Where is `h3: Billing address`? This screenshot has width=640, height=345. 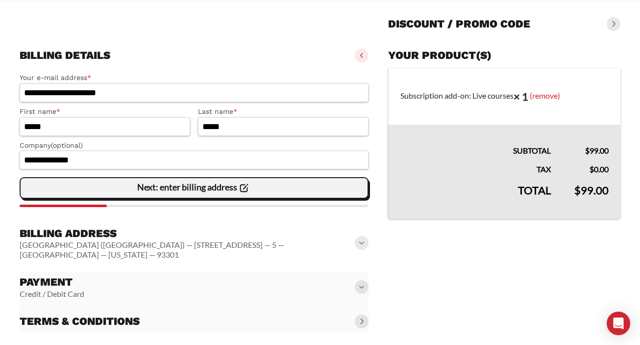 h3: Billing address is located at coordinates (188, 233).